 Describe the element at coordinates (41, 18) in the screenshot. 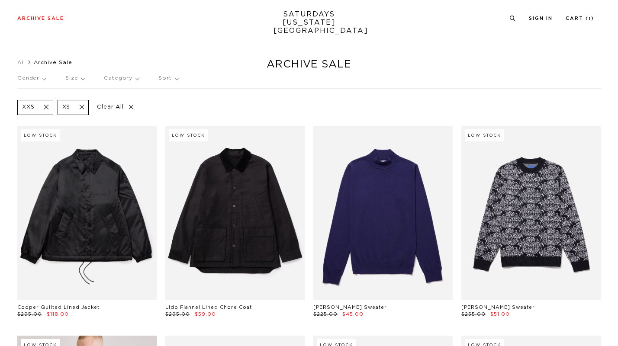

I see `a: Archive Sale` at that location.